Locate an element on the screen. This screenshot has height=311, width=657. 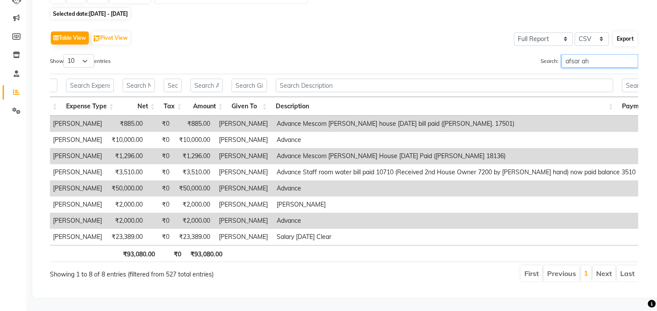
button: Export is located at coordinates (625, 39).